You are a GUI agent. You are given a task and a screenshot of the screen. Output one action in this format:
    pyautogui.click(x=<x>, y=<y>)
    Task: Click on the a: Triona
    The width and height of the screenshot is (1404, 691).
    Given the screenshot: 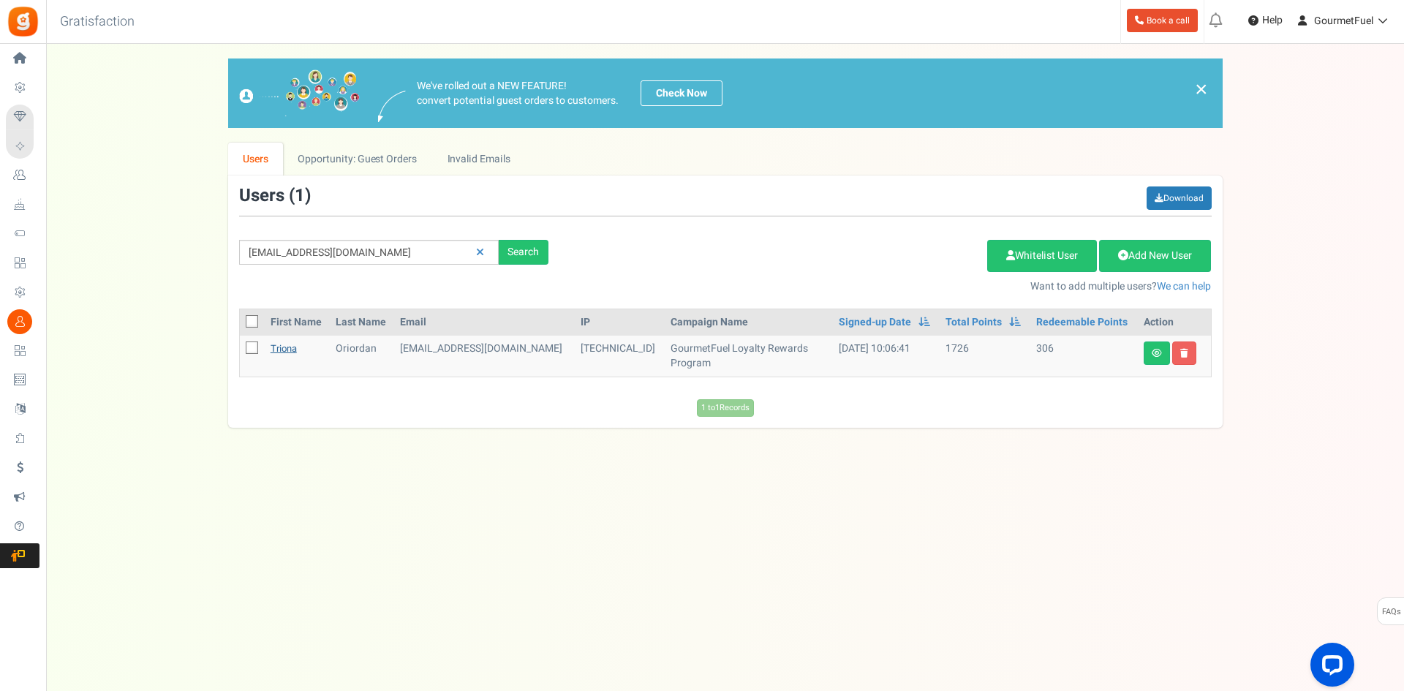 What is the action you would take?
    pyautogui.click(x=284, y=348)
    